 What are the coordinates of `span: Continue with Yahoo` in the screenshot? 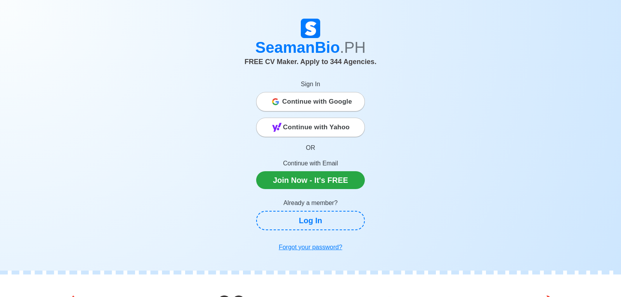 It's located at (316, 127).